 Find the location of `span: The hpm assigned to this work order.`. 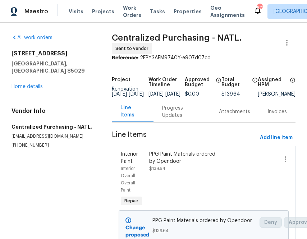

span: The hpm assigned to this work order. is located at coordinates (292, 84).